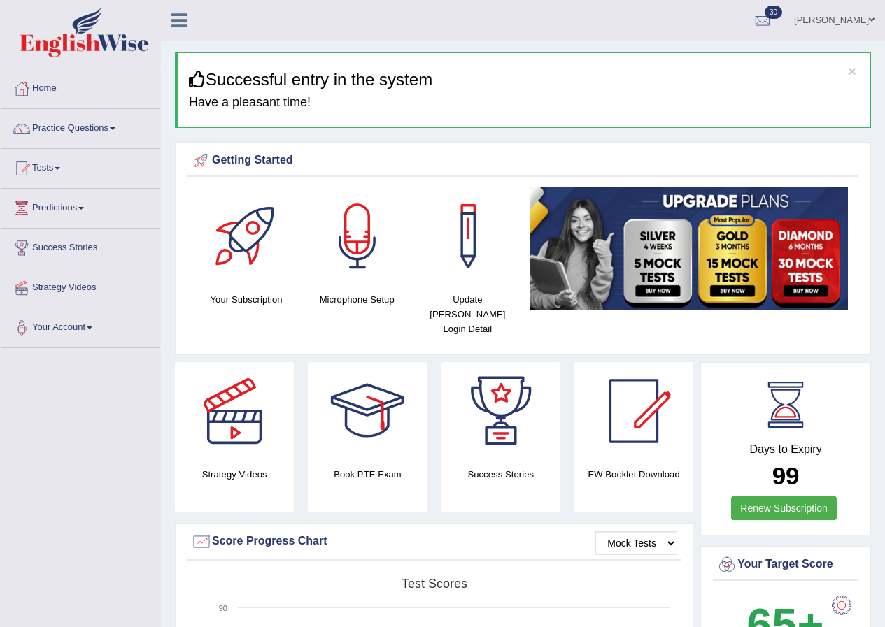 Image resolution: width=885 pixels, height=627 pixels. I want to click on h4: Book PTE Exam, so click(367, 474).